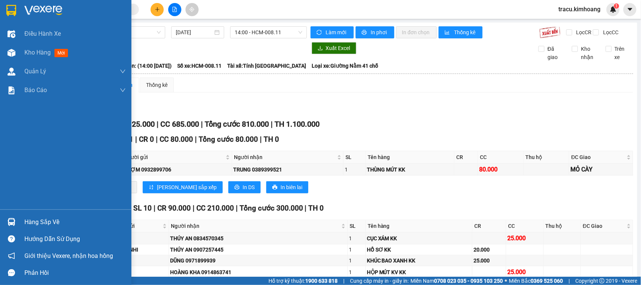  I want to click on span: ĐC Giao, so click(604, 226).